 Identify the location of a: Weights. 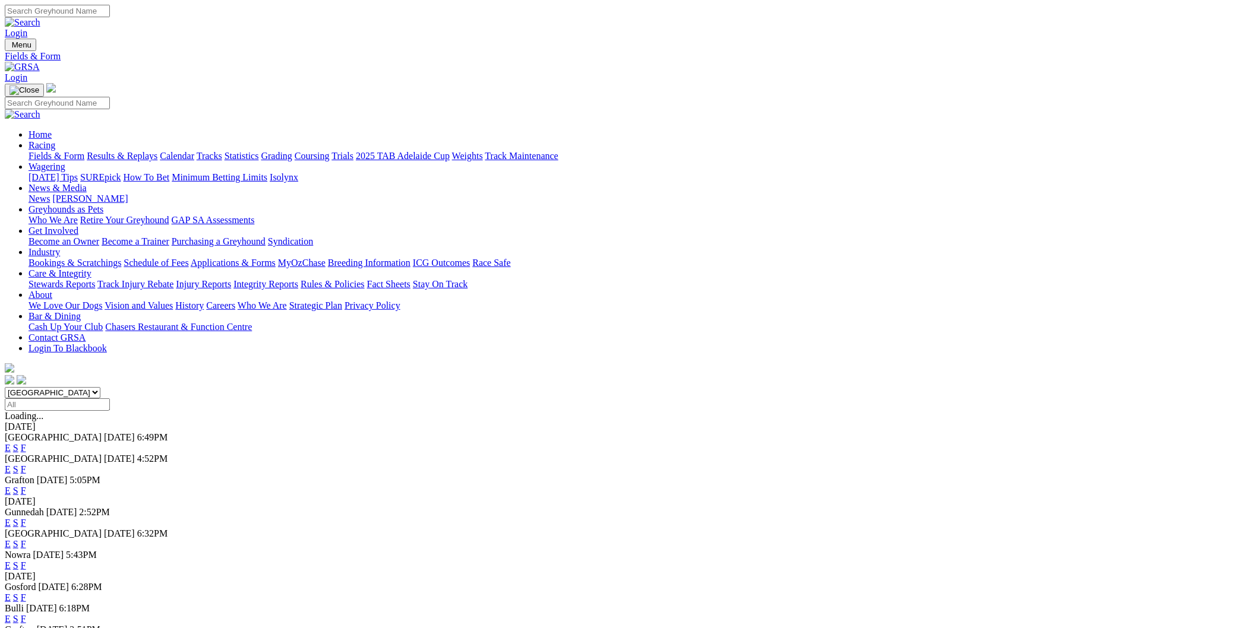
(467, 156).